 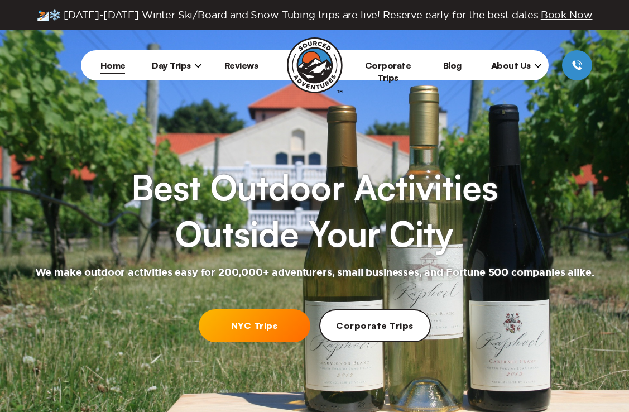 What do you see at coordinates (177, 65) in the screenshot?
I see `span: Day Trips` at bounding box center [177, 65].